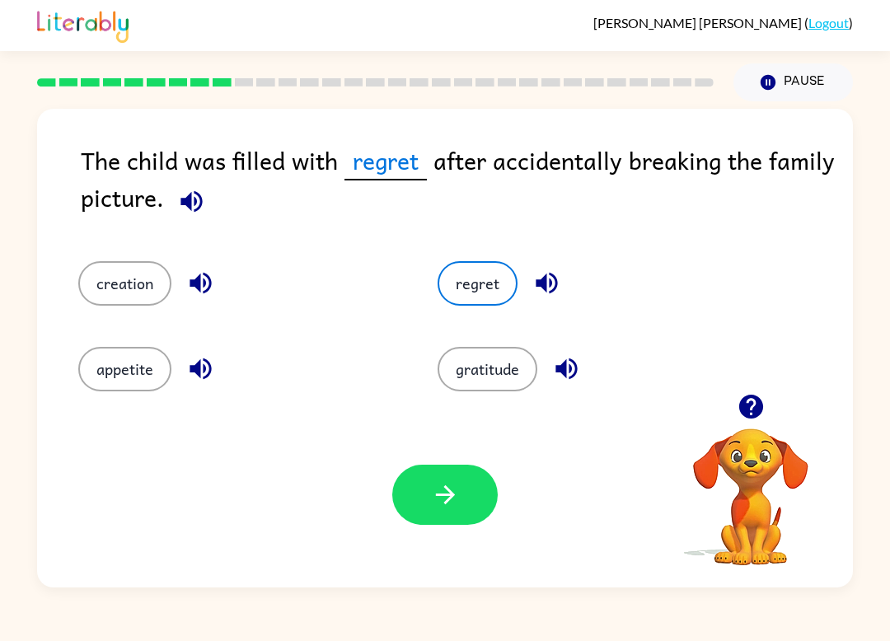 This screenshot has height=641, width=890. I want to click on button: regret, so click(477, 284).